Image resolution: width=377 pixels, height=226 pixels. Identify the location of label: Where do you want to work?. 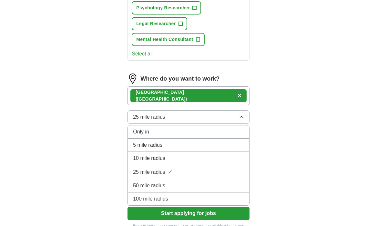
(180, 79).